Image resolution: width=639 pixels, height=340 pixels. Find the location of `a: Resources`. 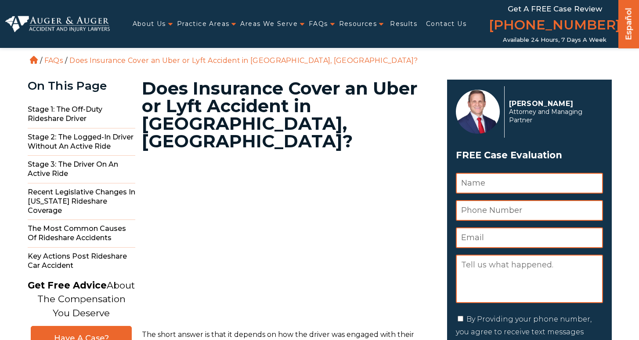

a: Resources is located at coordinates (358, 24).